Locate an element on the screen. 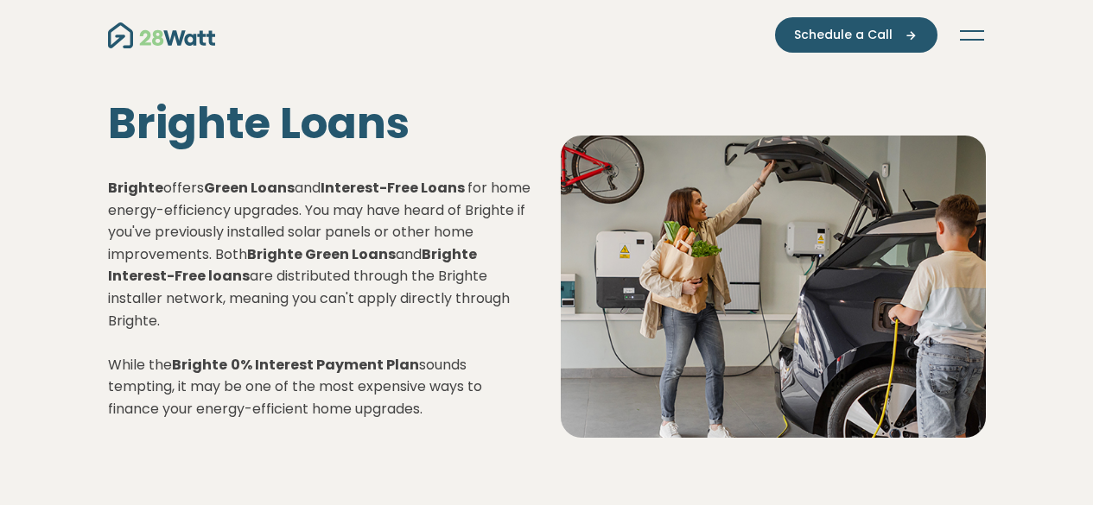 The width and height of the screenshot is (1093, 505). strong: Brighte Green Loans is located at coordinates (321, 254).